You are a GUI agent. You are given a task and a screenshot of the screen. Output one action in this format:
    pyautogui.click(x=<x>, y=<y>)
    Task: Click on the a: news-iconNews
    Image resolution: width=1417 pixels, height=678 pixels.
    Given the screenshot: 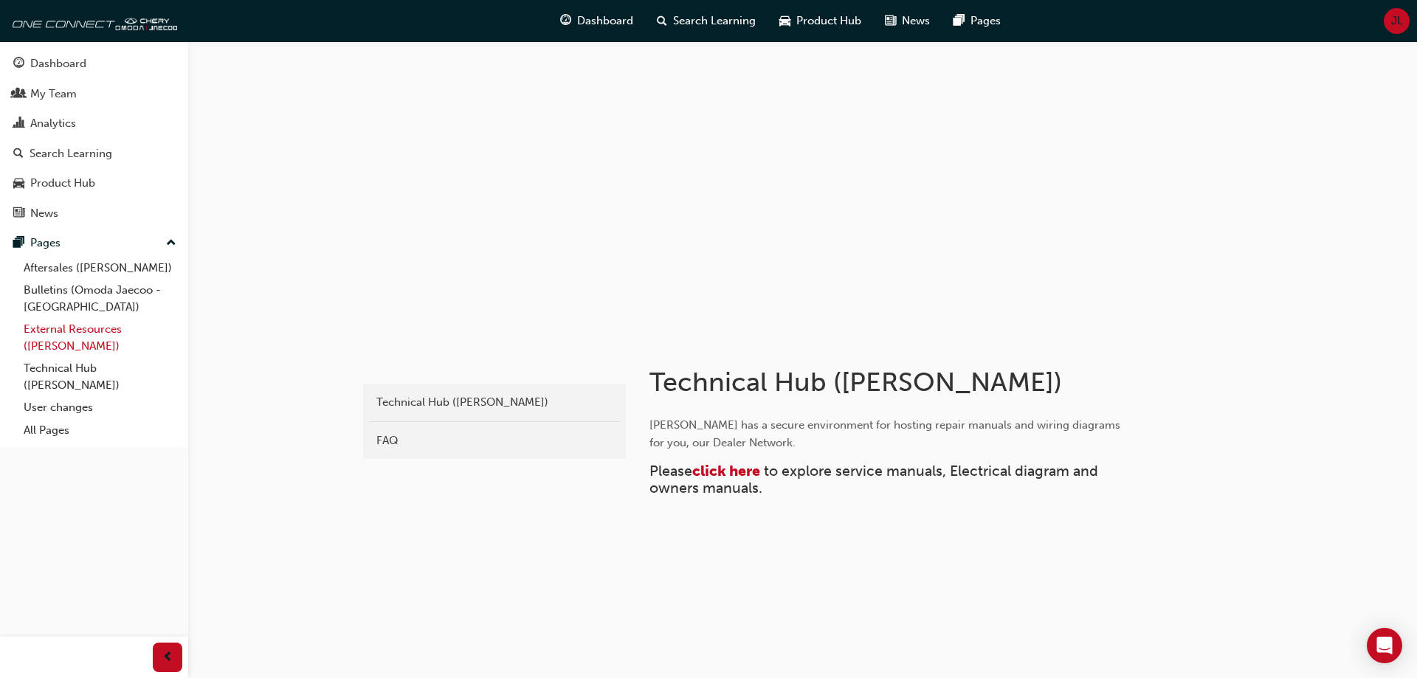 What is the action you would take?
    pyautogui.click(x=907, y=21)
    